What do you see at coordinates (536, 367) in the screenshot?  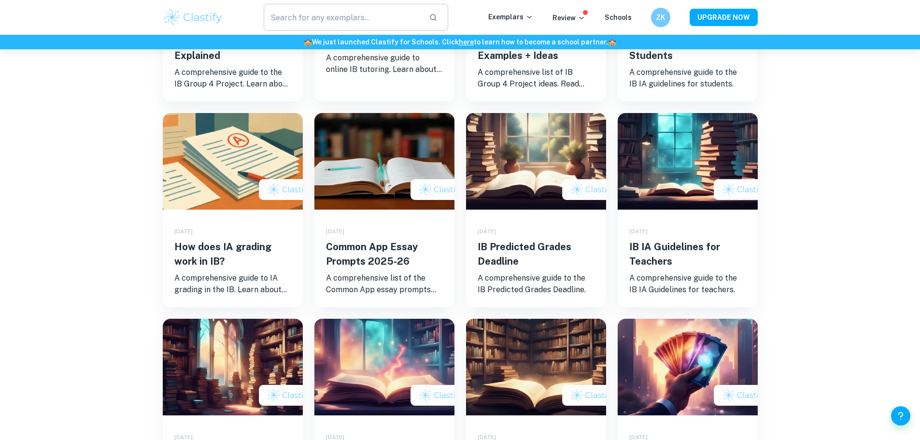 I see `img: How to choose an IB Tutor?` at bounding box center [536, 367].